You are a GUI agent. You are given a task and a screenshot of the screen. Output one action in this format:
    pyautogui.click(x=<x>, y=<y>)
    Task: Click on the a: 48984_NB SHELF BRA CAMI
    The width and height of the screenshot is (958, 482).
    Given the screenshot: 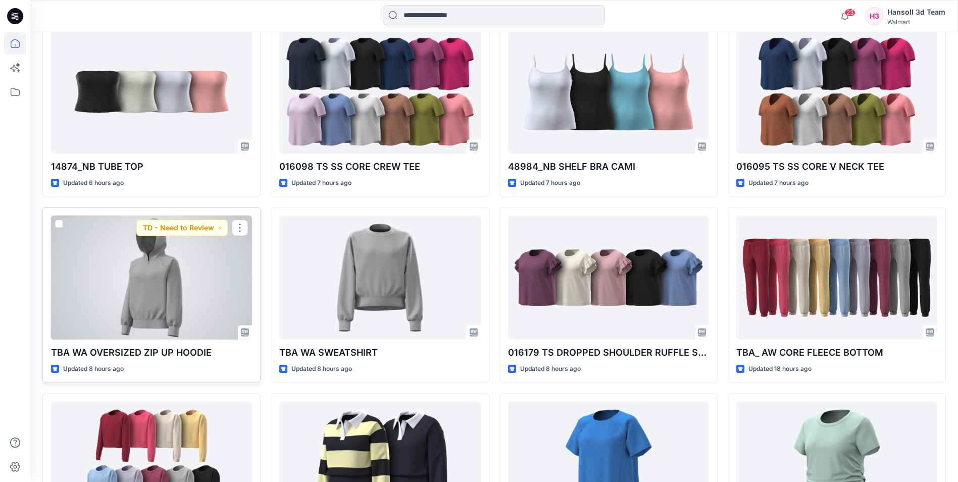 What is the action you would take?
    pyautogui.click(x=609, y=91)
    